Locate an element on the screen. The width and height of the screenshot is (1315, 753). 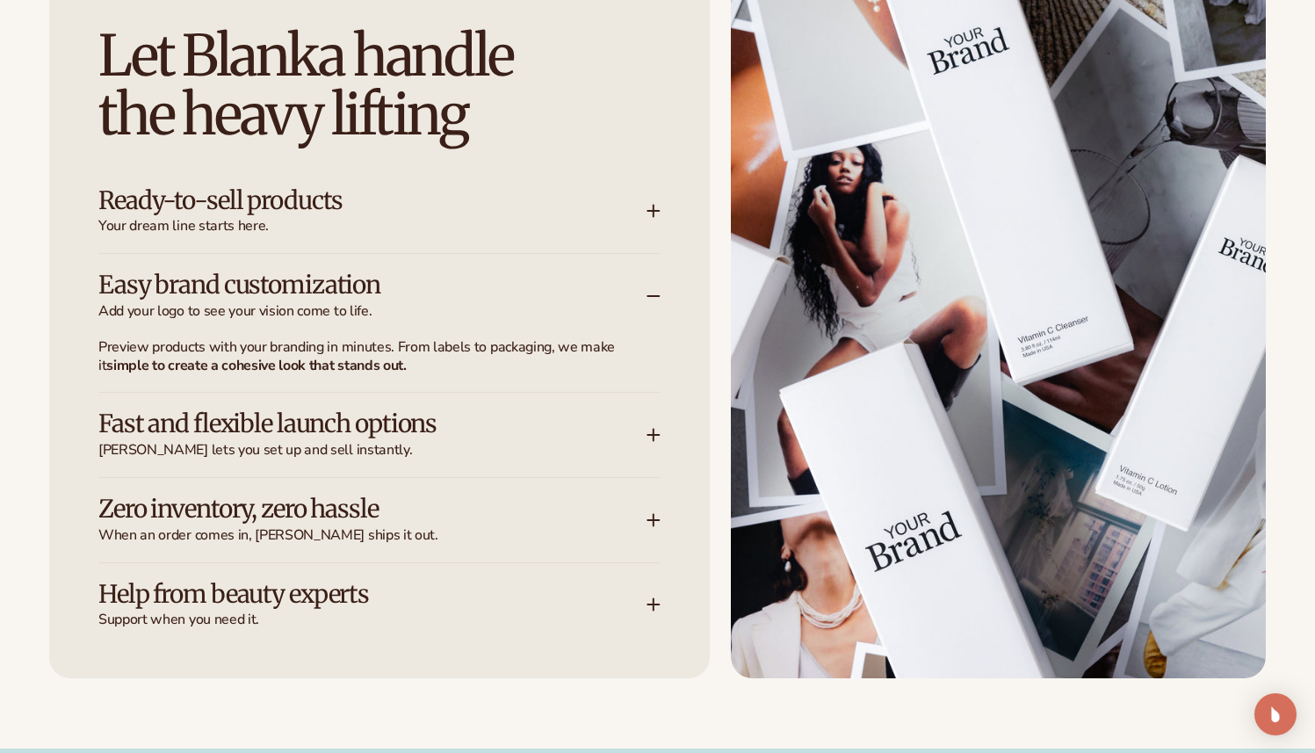
h3: Easy brand customization is located at coordinates (346, 285).